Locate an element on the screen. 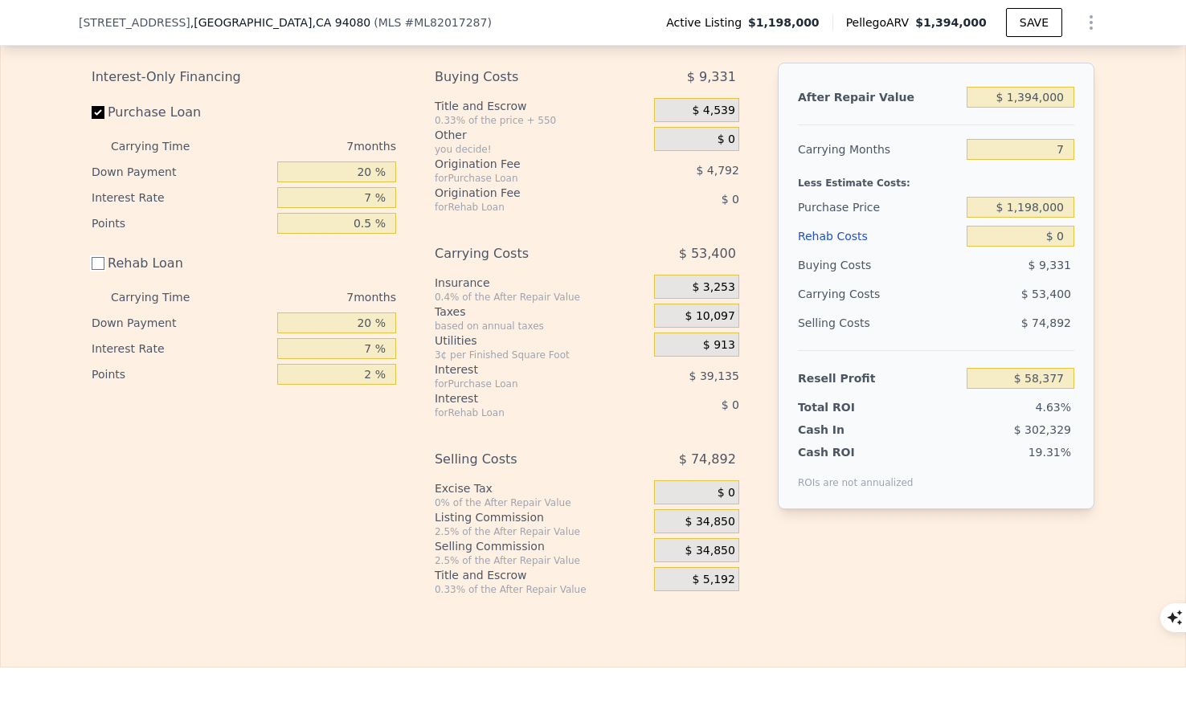  span: , CA 94080 is located at coordinates (341, 22).